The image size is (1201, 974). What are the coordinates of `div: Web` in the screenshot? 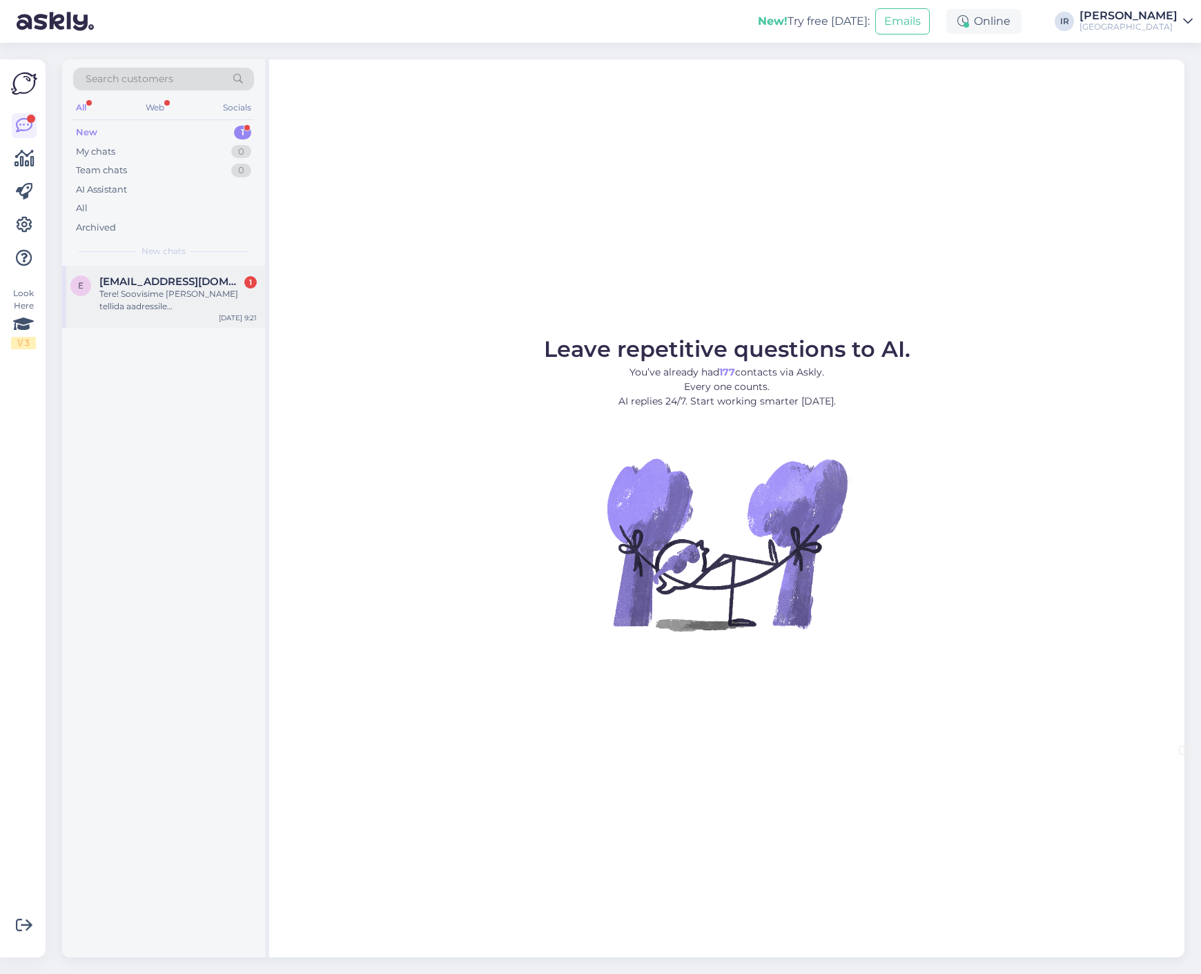 It's located at (155, 108).